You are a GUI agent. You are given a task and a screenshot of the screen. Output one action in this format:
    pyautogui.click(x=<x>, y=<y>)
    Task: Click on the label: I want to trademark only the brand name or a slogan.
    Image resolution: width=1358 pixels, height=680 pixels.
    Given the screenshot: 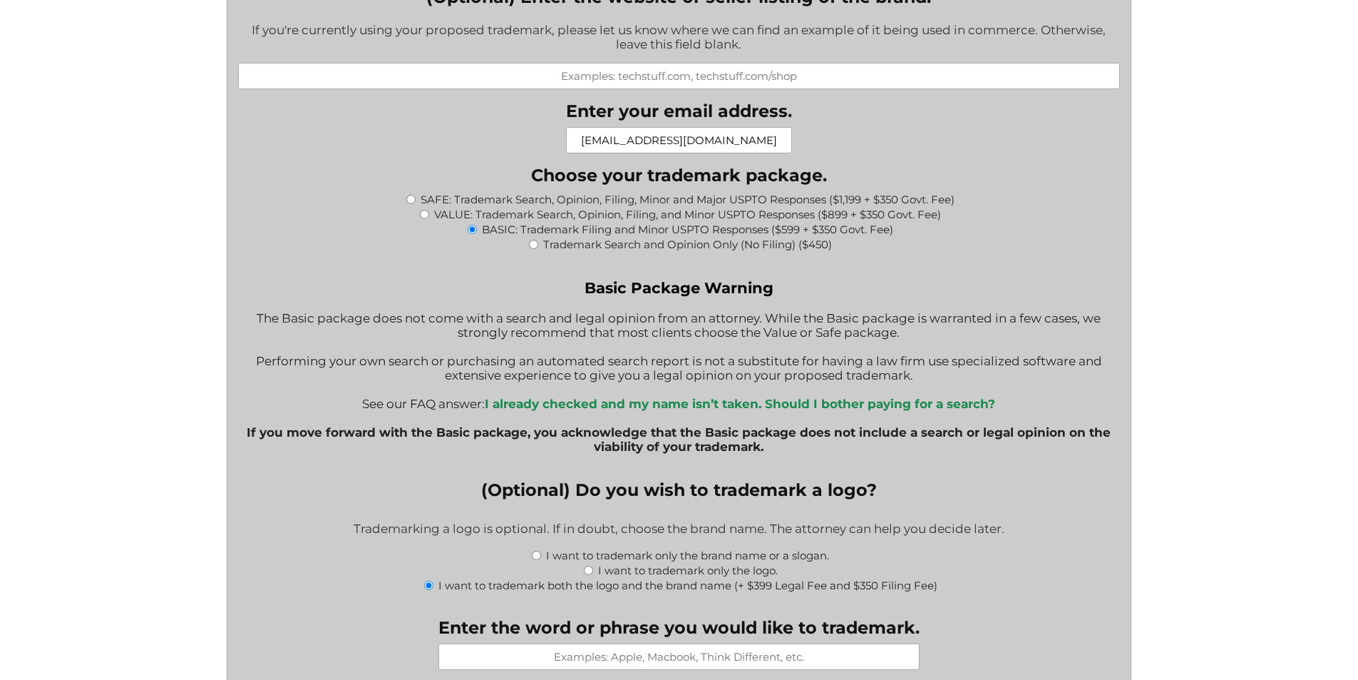 What is the action you would take?
    pyautogui.click(x=687, y=555)
    